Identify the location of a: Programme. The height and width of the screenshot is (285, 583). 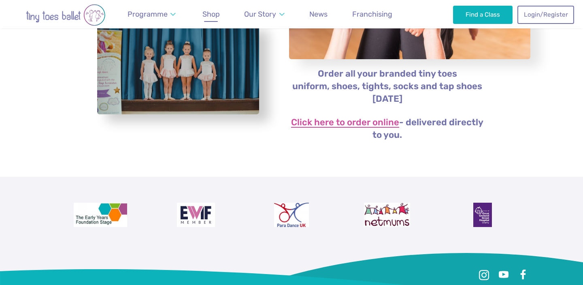
(152, 14).